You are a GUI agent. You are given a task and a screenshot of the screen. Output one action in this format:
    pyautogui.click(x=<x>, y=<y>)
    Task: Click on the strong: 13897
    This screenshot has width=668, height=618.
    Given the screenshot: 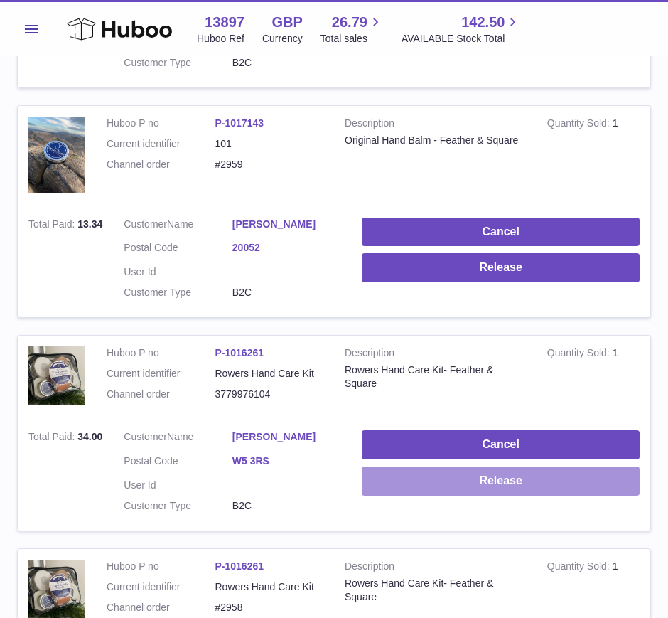 What is the action you would take?
    pyautogui.click(x=225, y=22)
    